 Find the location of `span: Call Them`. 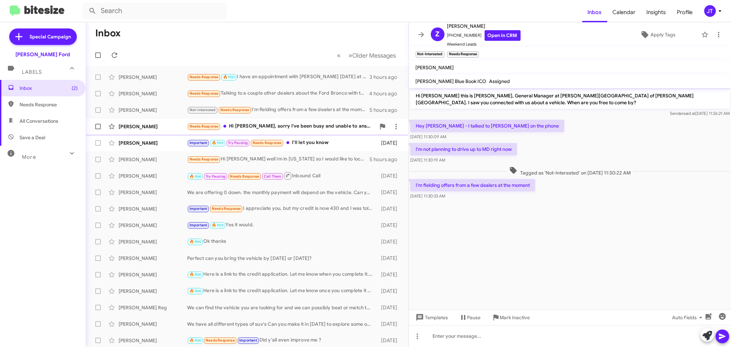

span: Call Them is located at coordinates (273, 176).